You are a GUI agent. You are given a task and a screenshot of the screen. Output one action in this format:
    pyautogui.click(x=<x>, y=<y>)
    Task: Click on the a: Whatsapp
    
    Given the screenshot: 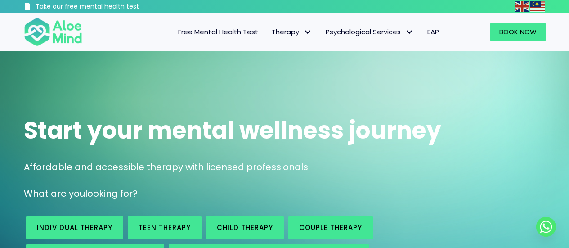 What is the action you would take?
    pyautogui.click(x=546, y=227)
    